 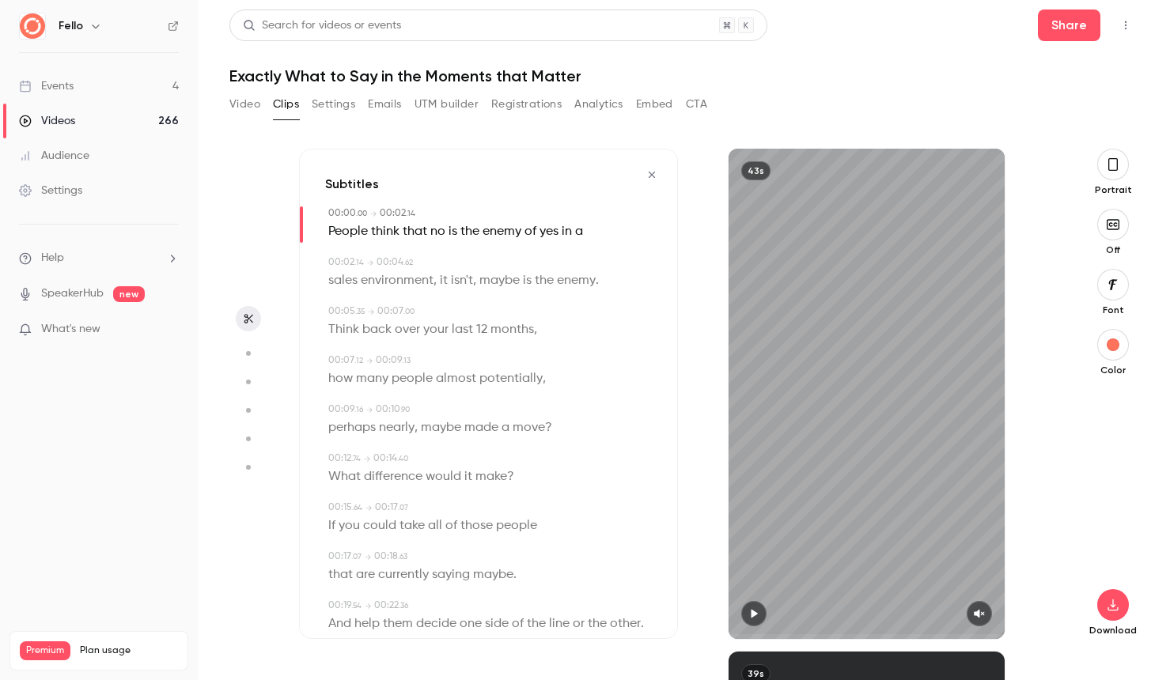 What do you see at coordinates (491, 477) in the screenshot?
I see `span: make` at bounding box center [491, 477].